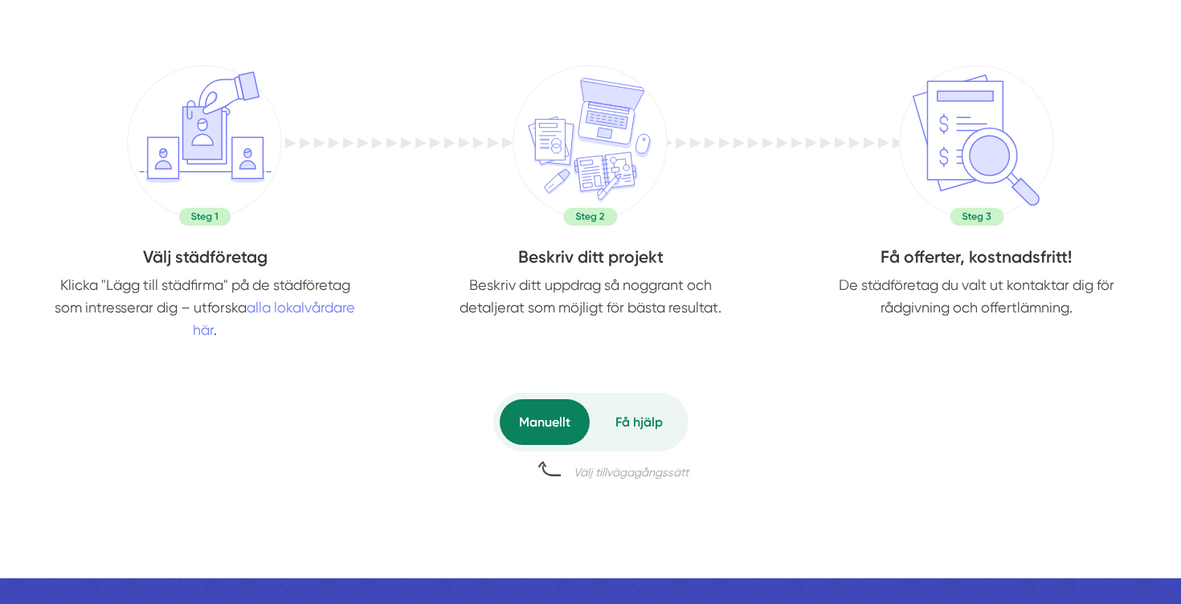 The width and height of the screenshot is (1181, 604). Describe the element at coordinates (976, 296) in the screenshot. I see `p: De städföretag du valt ut kontaktar dig för rådgivning och offertlämning.` at that location.